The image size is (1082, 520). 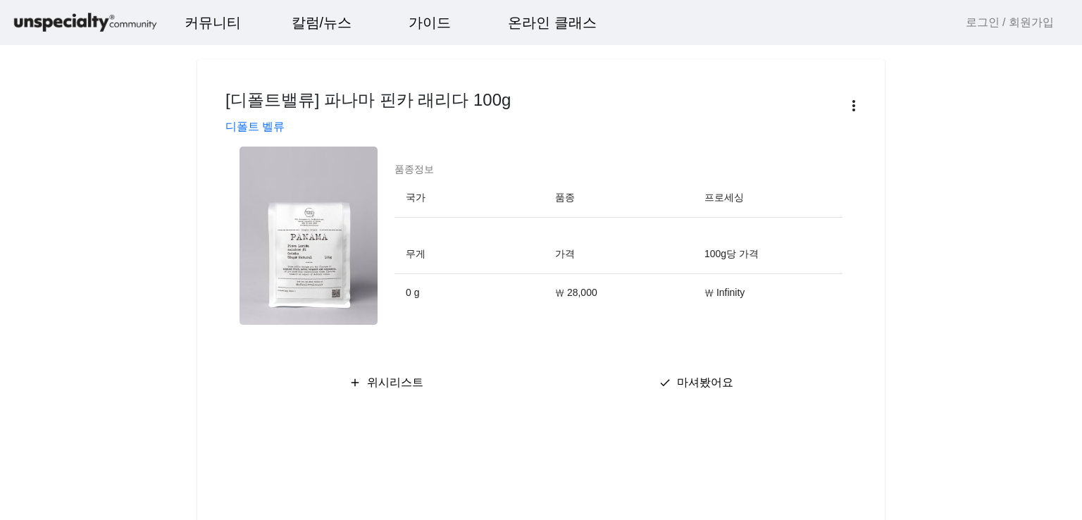 What do you see at coordinates (309, 235) in the screenshot?
I see `img: bean-image` at bounding box center [309, 235].